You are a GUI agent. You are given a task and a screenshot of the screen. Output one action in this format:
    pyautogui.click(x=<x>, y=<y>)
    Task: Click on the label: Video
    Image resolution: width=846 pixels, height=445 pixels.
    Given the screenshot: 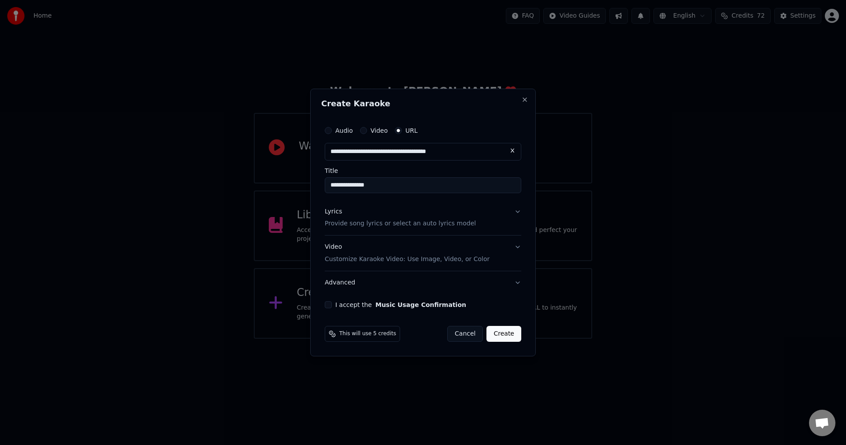 What is the action you would take?
    pyautogui.click(x=379, y=131)
    